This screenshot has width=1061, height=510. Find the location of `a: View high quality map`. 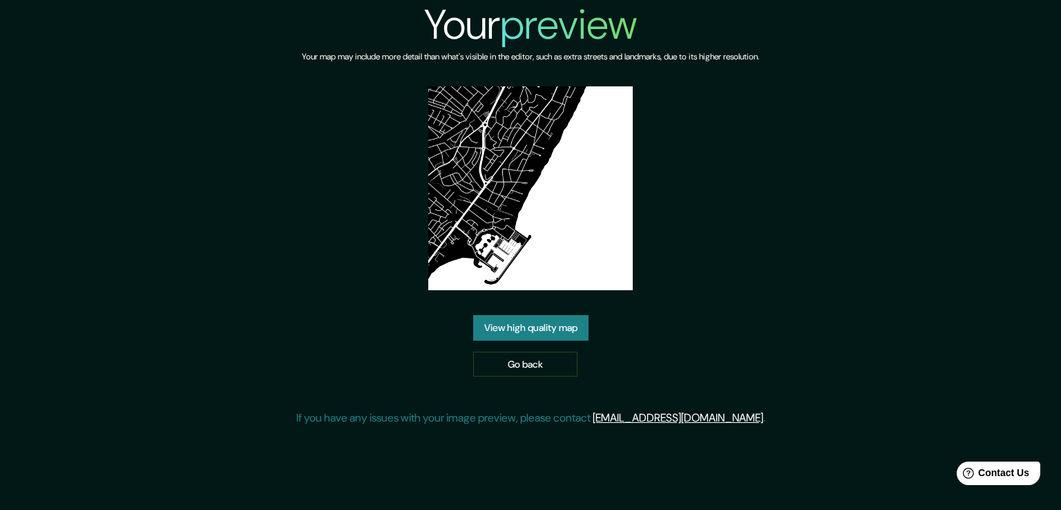

a: View high quality map is located at coordinates (530, 327).